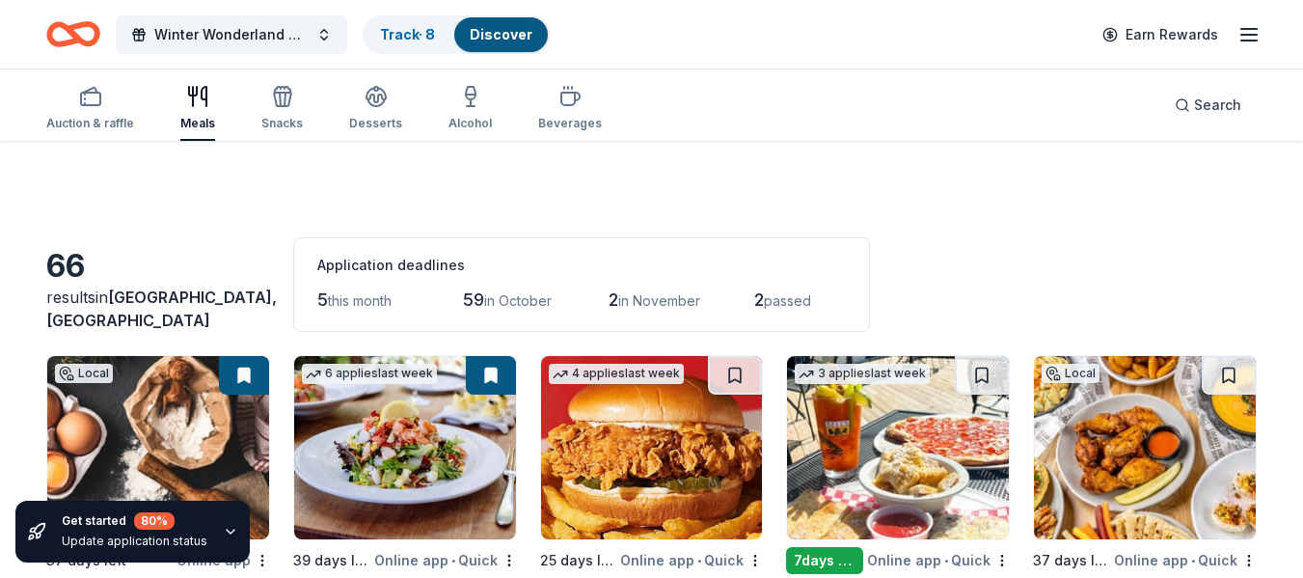 The image size is (1303, 578). I want to click on img: Image for Chicken N Pickle (Glendale), so click(1145, 447).